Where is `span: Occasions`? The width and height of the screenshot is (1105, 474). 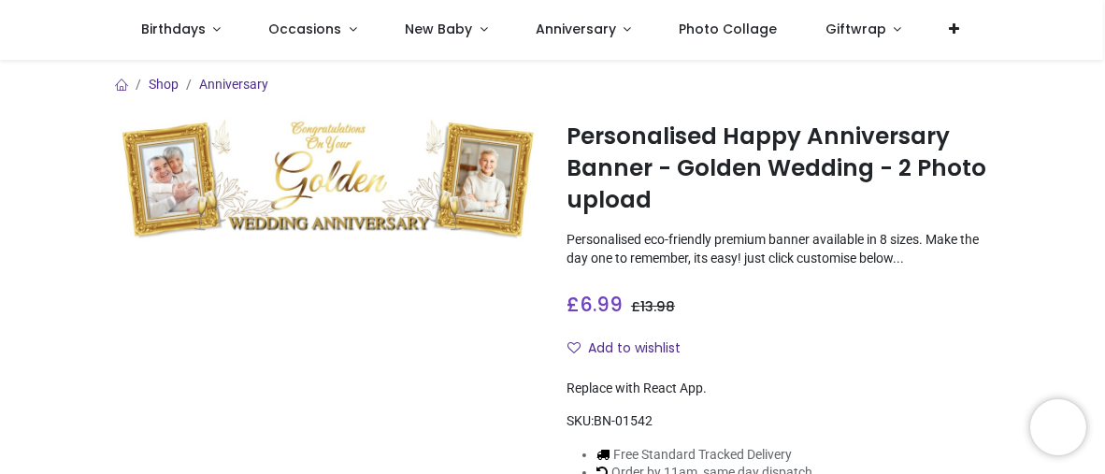
span: Occasions is located at coordinates (305, 29).